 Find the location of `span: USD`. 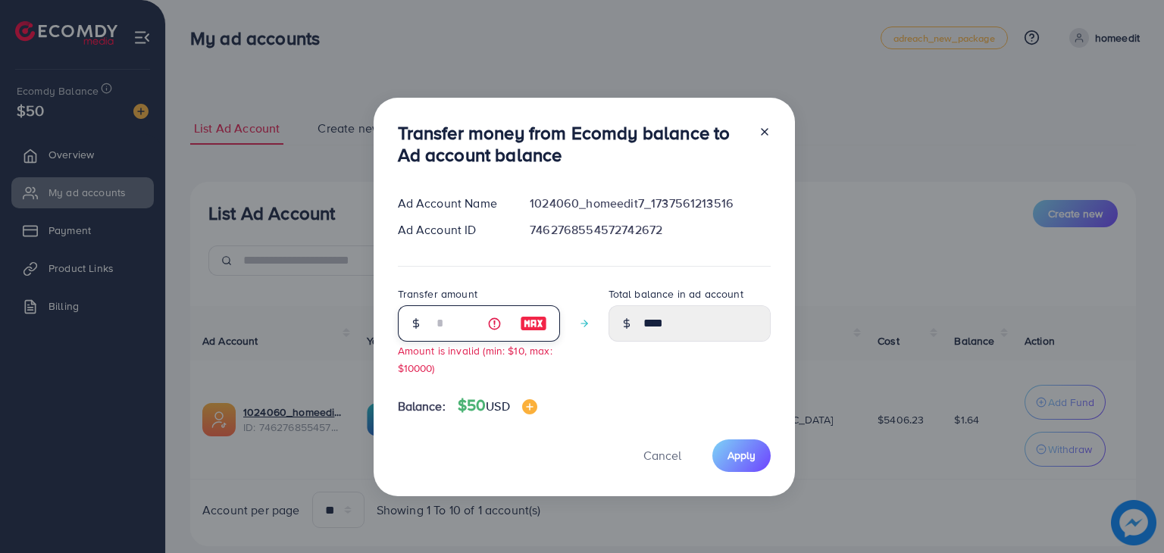

span: USD is located at coordinates (497, 406).